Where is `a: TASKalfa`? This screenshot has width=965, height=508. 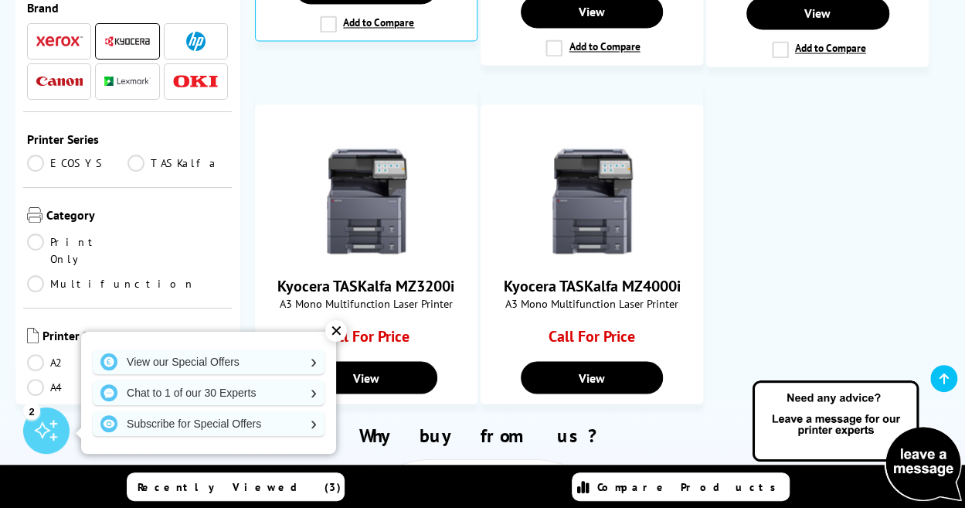
a: TASKalfa is located at coordinates (178, 163).